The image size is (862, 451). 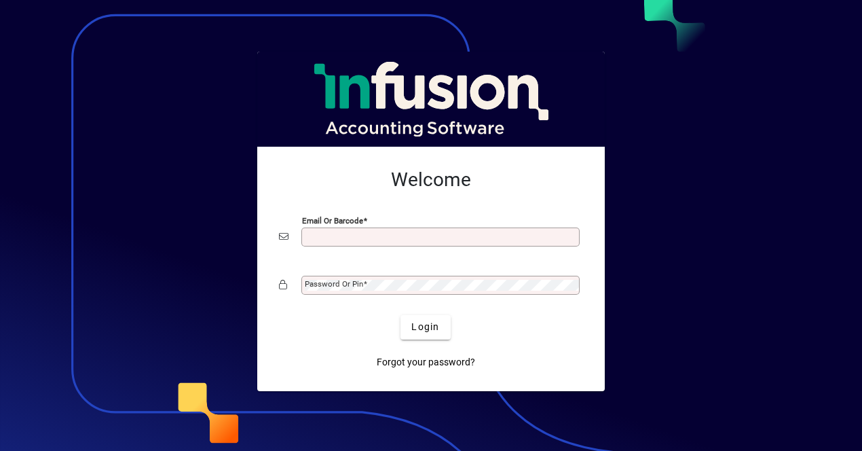 I want to click on mat-label: Email or Barcode, so click(x=333, y=220).